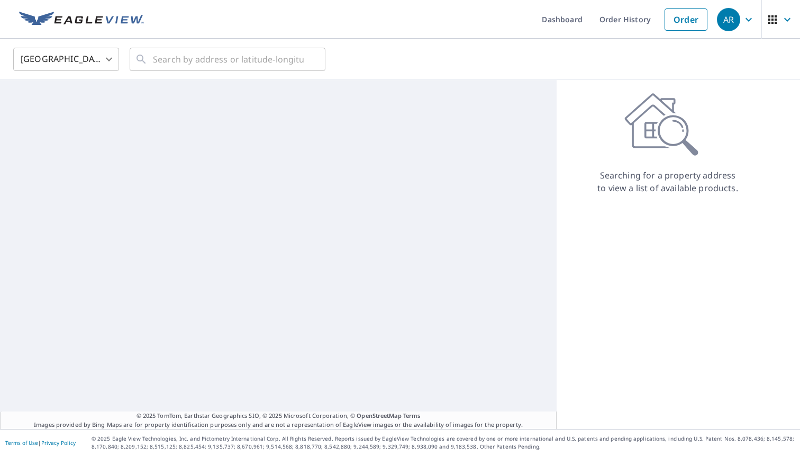 The height and width of the screenshot is (456, 800). What do you see at coordinates (22, 442) in the screenshot?
I see `a: Terms of Use` at bounding box center [22, 442].